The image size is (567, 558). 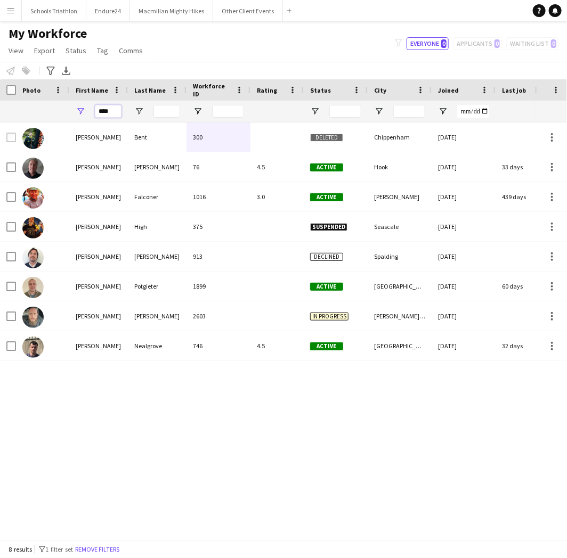 I want to click on input: Status Filter Input, so click(x=345, y=111).